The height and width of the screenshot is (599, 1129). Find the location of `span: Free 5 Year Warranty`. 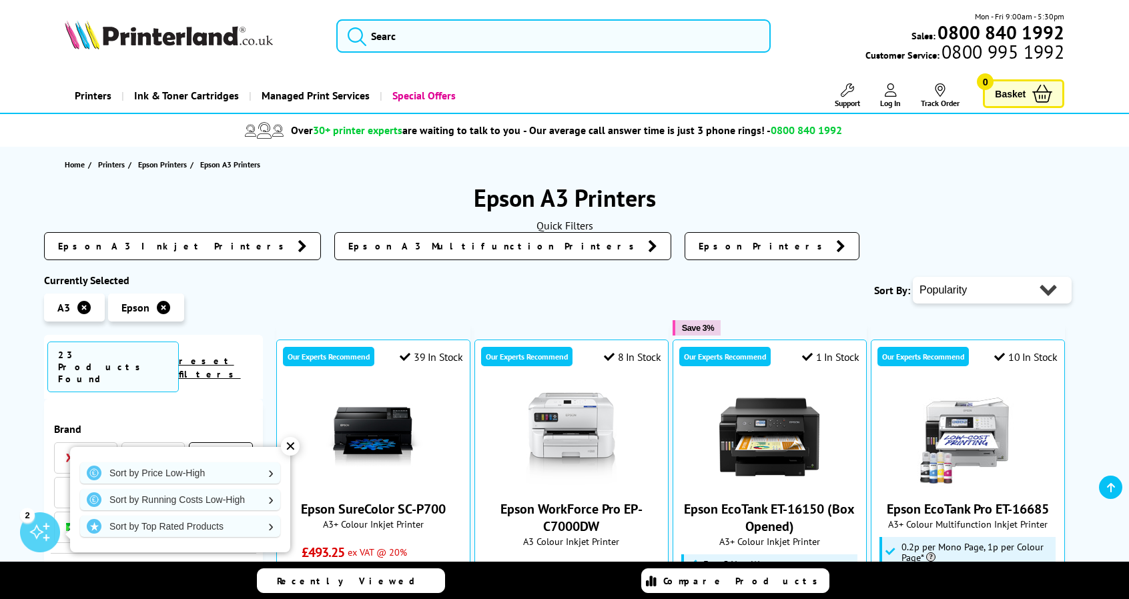

span: Free 5 Year Warranty is located at coordinates (746, 565).